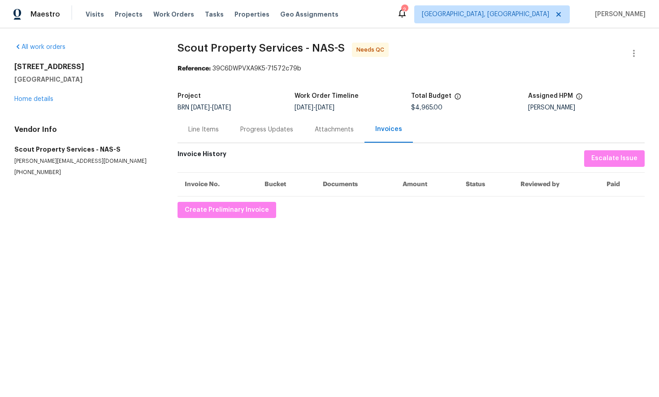 The image size is (659, 397). What do you see at coordinates (551, 96) in the screenshot?
I see `h5: Assigned HPM` at bounding box center [551, 96].